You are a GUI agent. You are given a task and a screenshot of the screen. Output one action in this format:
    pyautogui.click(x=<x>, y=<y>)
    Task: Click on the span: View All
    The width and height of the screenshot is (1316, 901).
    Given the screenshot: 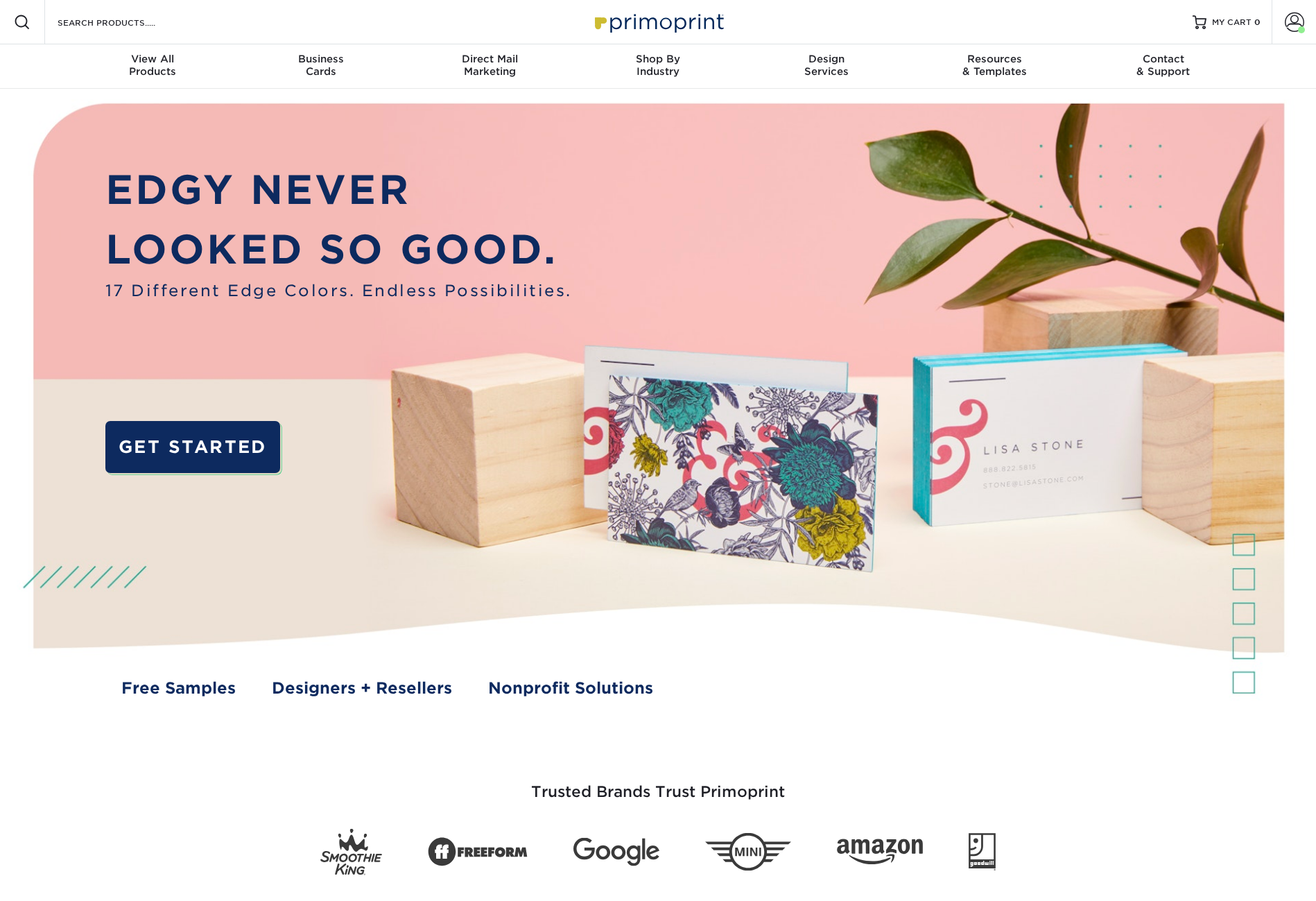 What is the action you would take?
    pyautogui.click(x=153, y=59)
    